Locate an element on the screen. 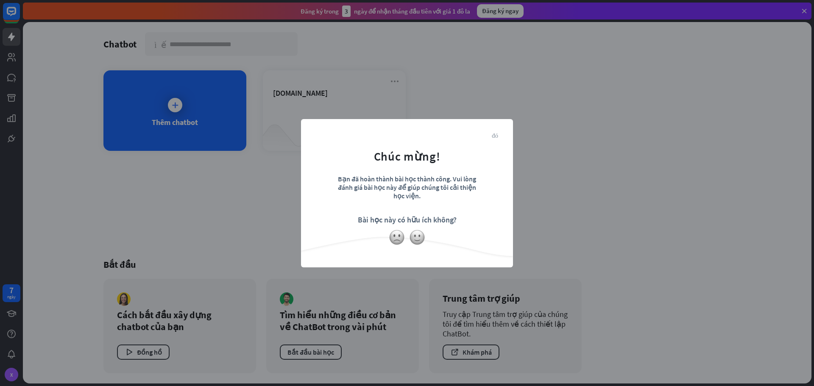  img: mặt hơi cau mày is located at coordinates (397, 238).